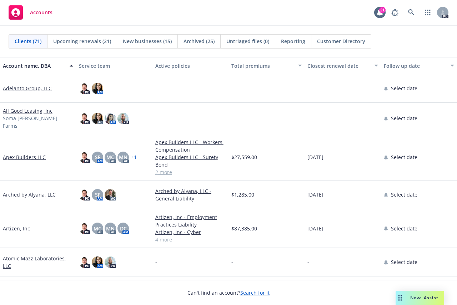  Describe the element at coordinates (248, 41) in the screenshot. I see `span: Untriaged files (0)` at that location.